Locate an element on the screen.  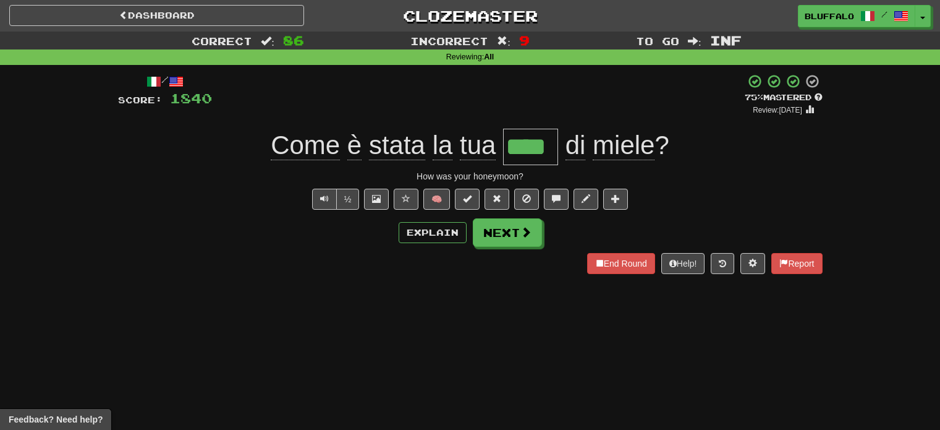
button: Round history (alt+y) is located at coordinates (723, 263).